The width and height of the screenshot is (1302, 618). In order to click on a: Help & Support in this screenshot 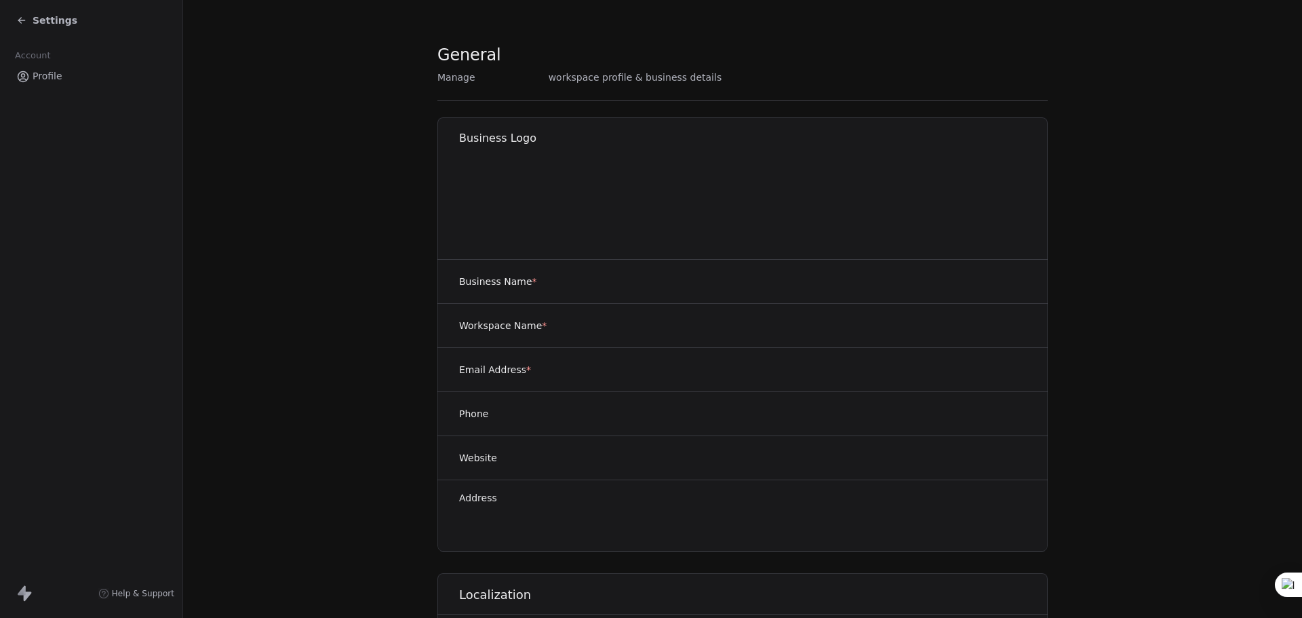, I will do `click(136, 593)`.